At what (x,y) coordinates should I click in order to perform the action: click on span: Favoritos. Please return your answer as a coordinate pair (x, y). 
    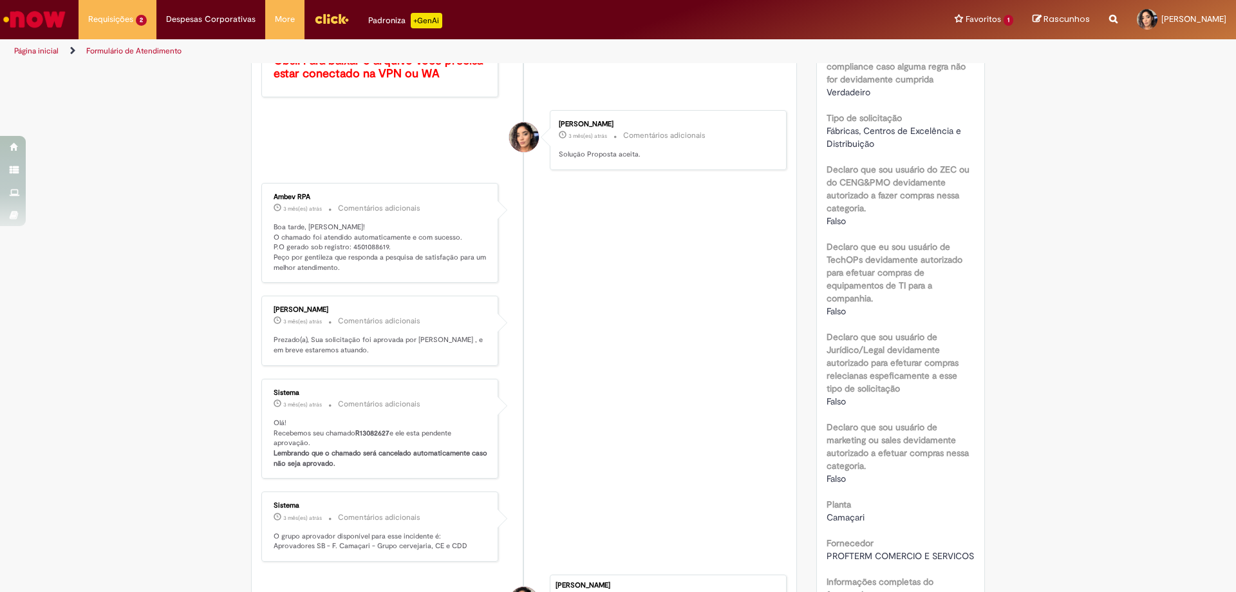
    Looking at the image, I should click on (983, 19).